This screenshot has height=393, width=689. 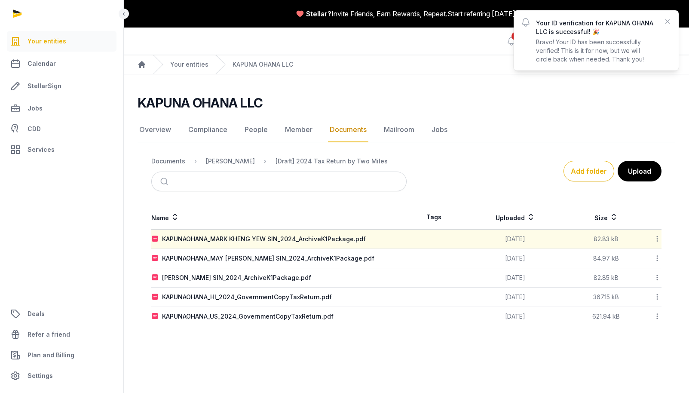 I want to click on td: 82.85 kB, so click(x=606, y=278).